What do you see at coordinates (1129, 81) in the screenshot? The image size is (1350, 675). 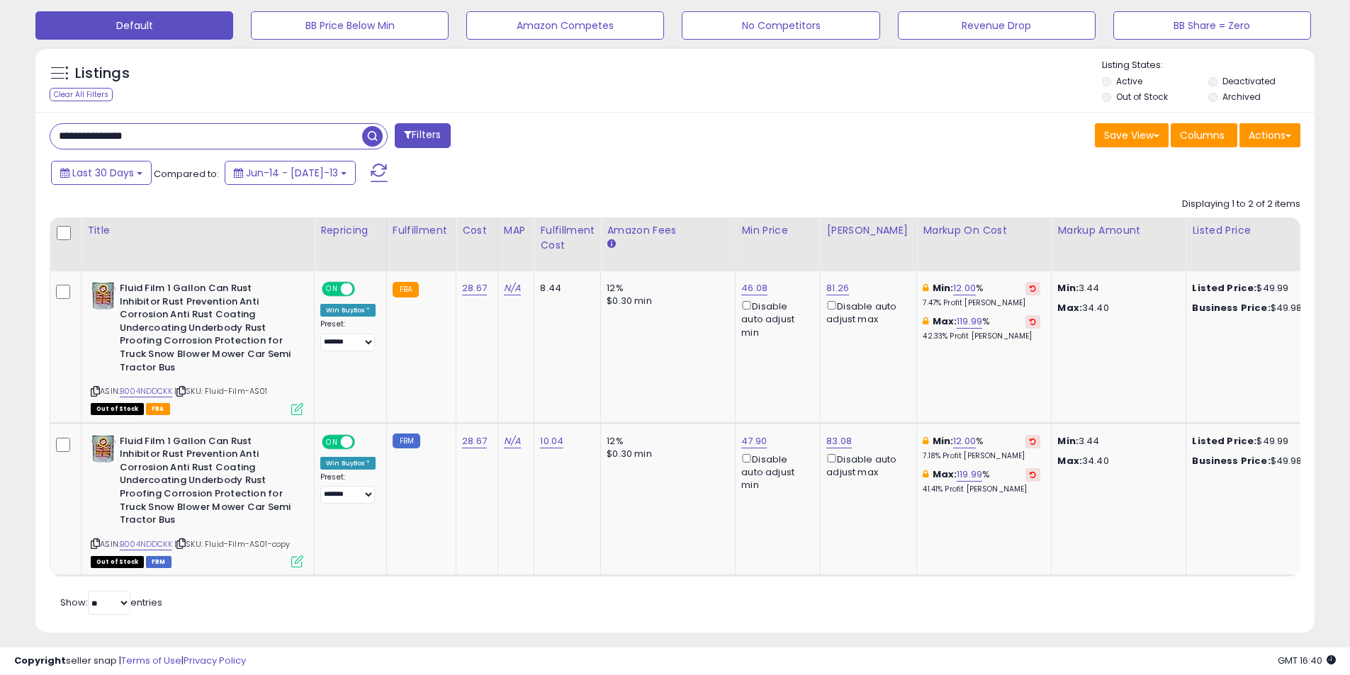 I see `label: Active` at bounding box center [1129, 81].